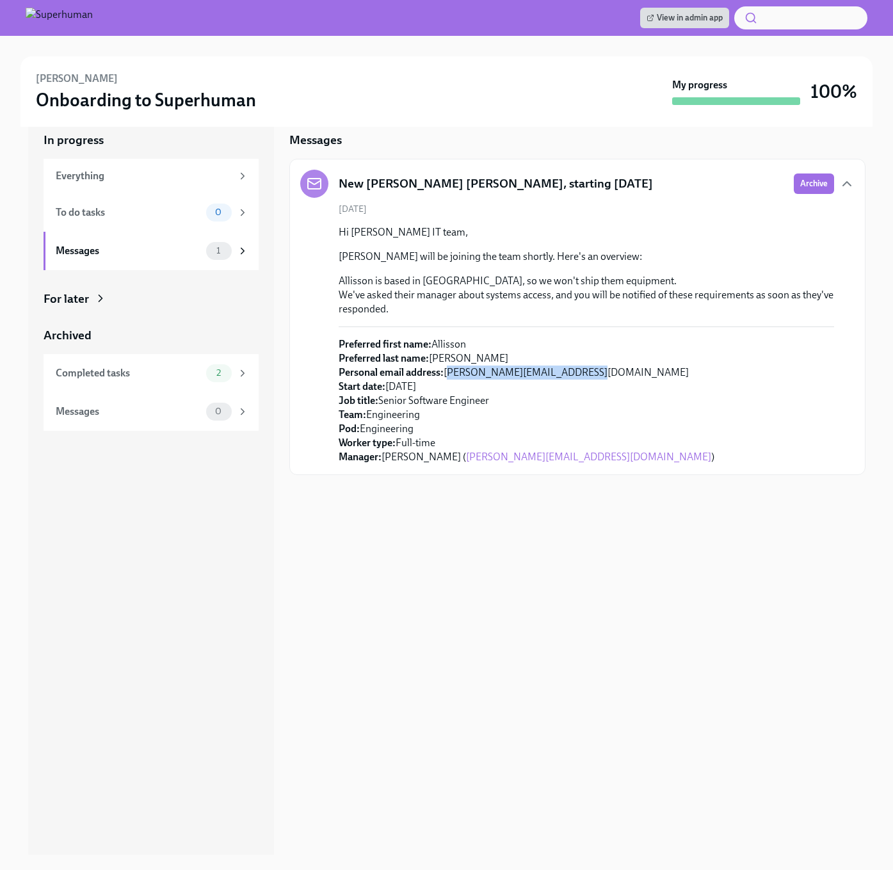 The height and width of the screenshot is (870, 893). What do you see at coordinates (128, 373) in the screenshot?
I see `div: Completed tasks` at bounding box center [128, 373].